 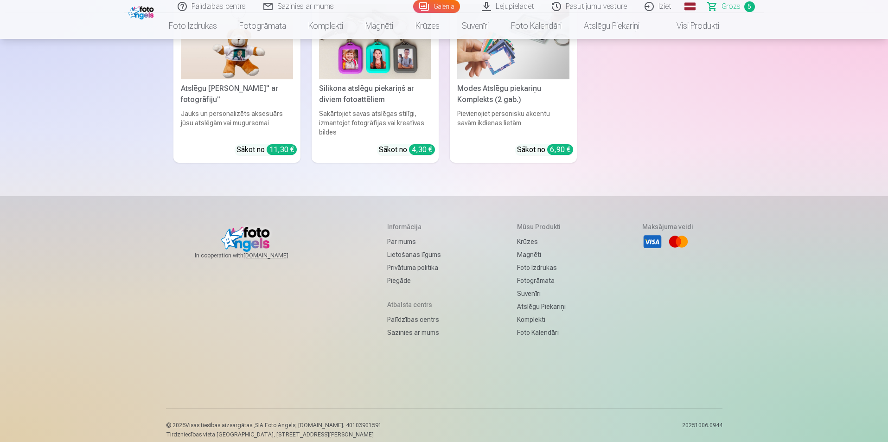 What do you see at coordinates (422, 149) in the screenshot?
I see `div: 4,30 €` at bounding box center [422, 149].